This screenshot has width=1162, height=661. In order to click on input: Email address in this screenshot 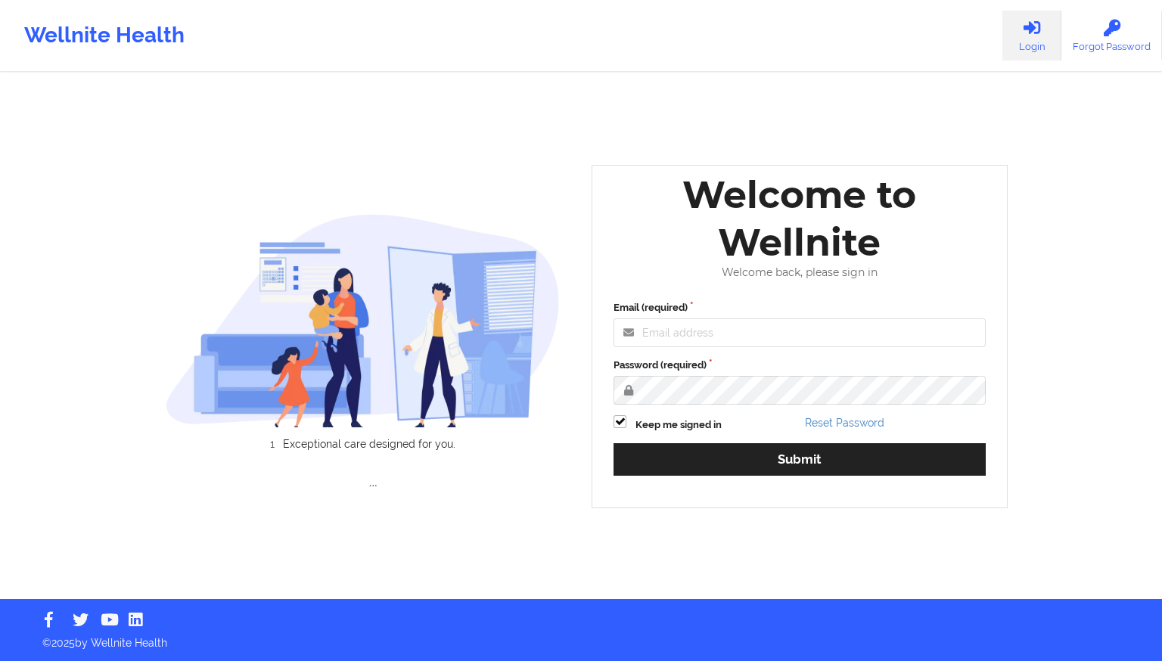, I will do `click(800, 333)`.